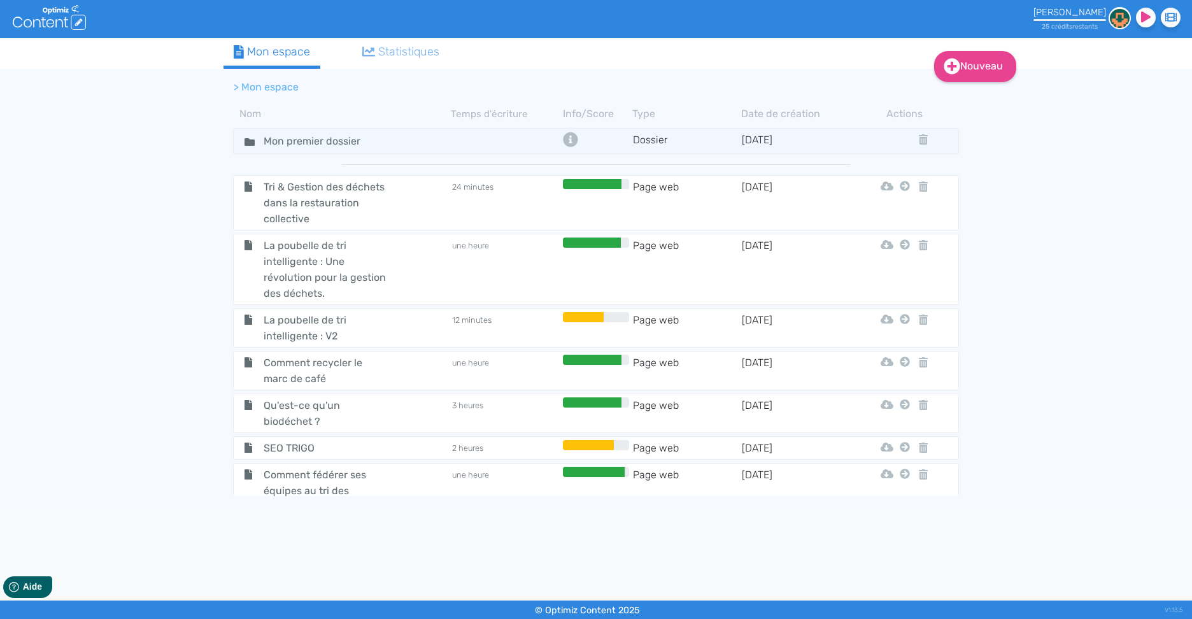 The height and width of the screenshot is (619, 1192). I want to click on td: 24 minutes, so click(505, 202).